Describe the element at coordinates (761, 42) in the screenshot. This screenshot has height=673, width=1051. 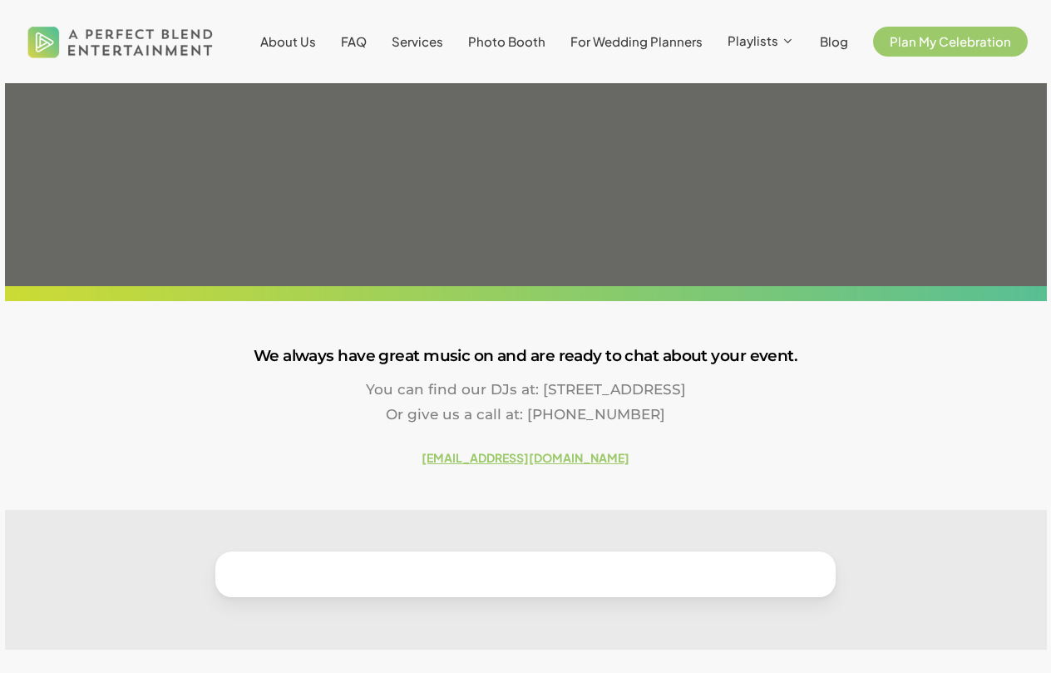
I see `a: Playlists` at that location.